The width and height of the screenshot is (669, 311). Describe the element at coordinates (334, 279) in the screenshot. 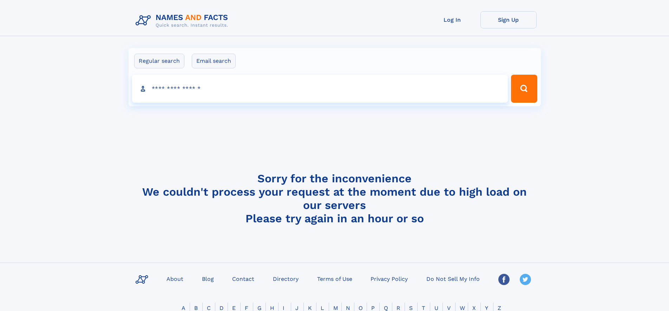

I see `a: Terms of Use` at that location.